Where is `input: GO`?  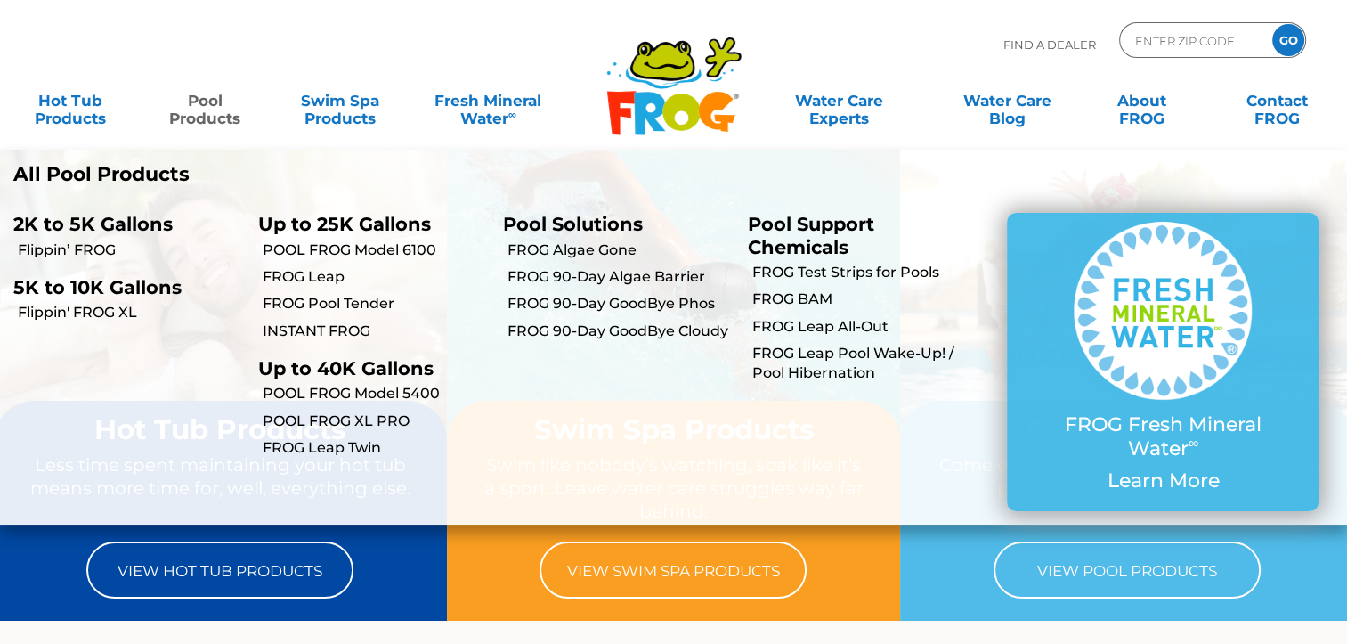
input: GO is located at coordinates (1288, 40).